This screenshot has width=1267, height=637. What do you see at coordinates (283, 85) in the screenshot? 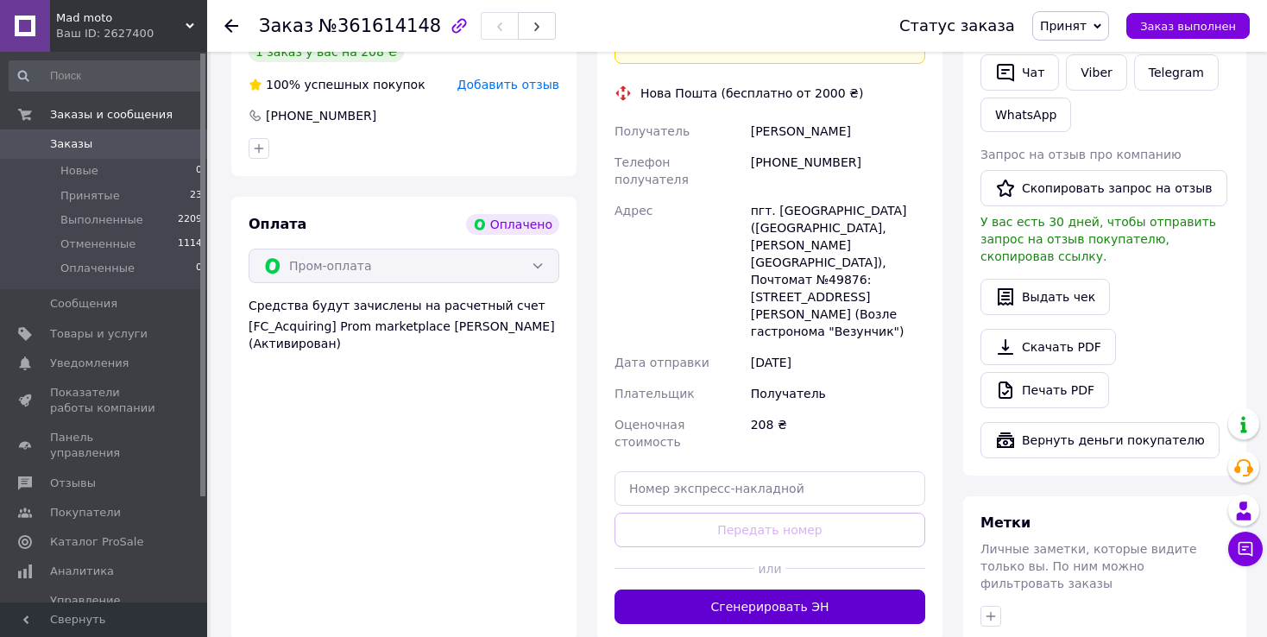
I see `span: 100%` at bounding box center [283, 85].